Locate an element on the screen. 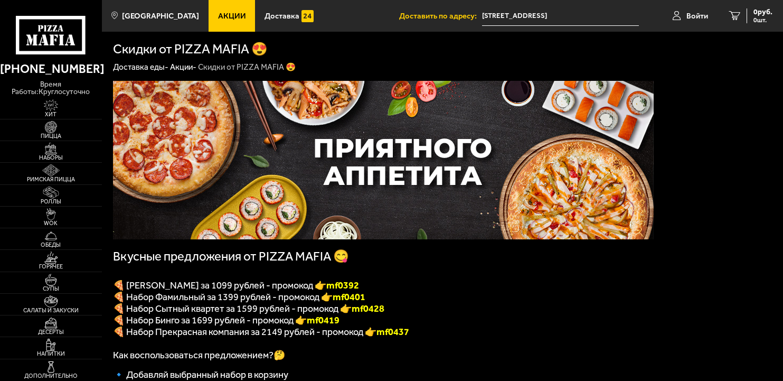 The width and height of the screenshot is (783, 381). b: mf0419 is located at coordinates (323, 320).